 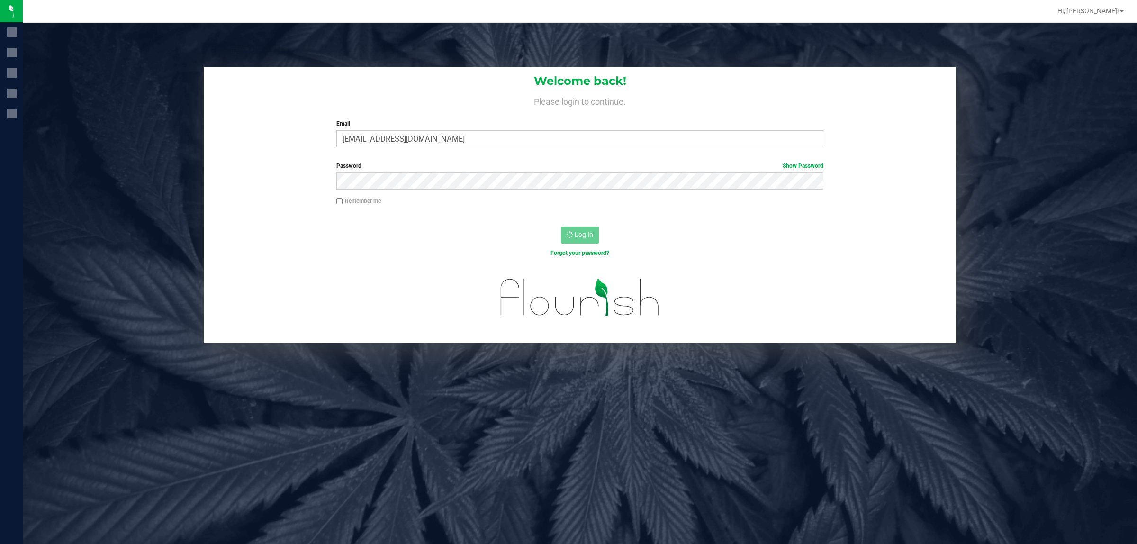 What do you see at coordinates (580, 253) in the screenshot?
I see `a: Forgot your password?` at bounding box center [580, 253].